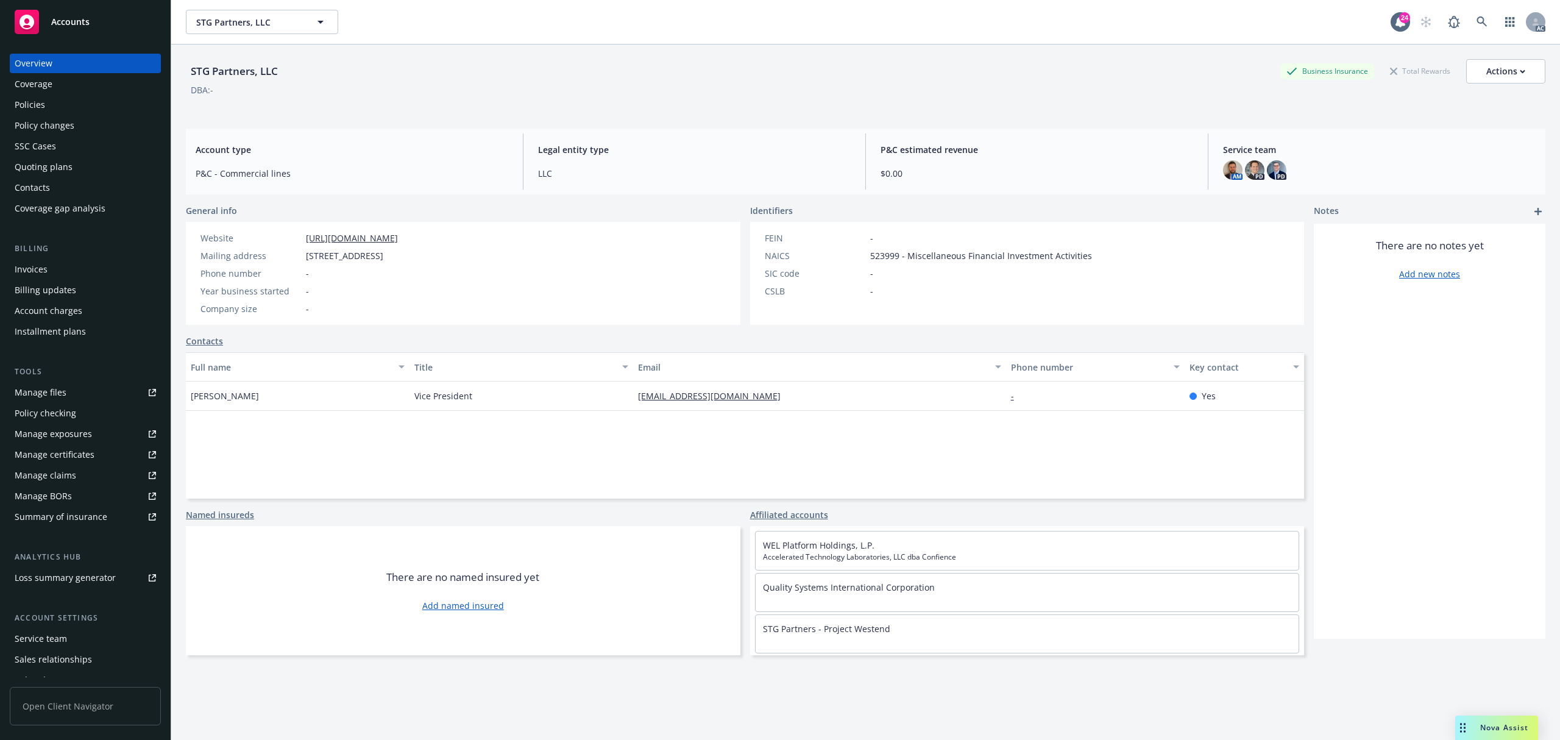 This screenshot has height=740, width=1560. I want to click on div: Policy checking, so click(45, 413).